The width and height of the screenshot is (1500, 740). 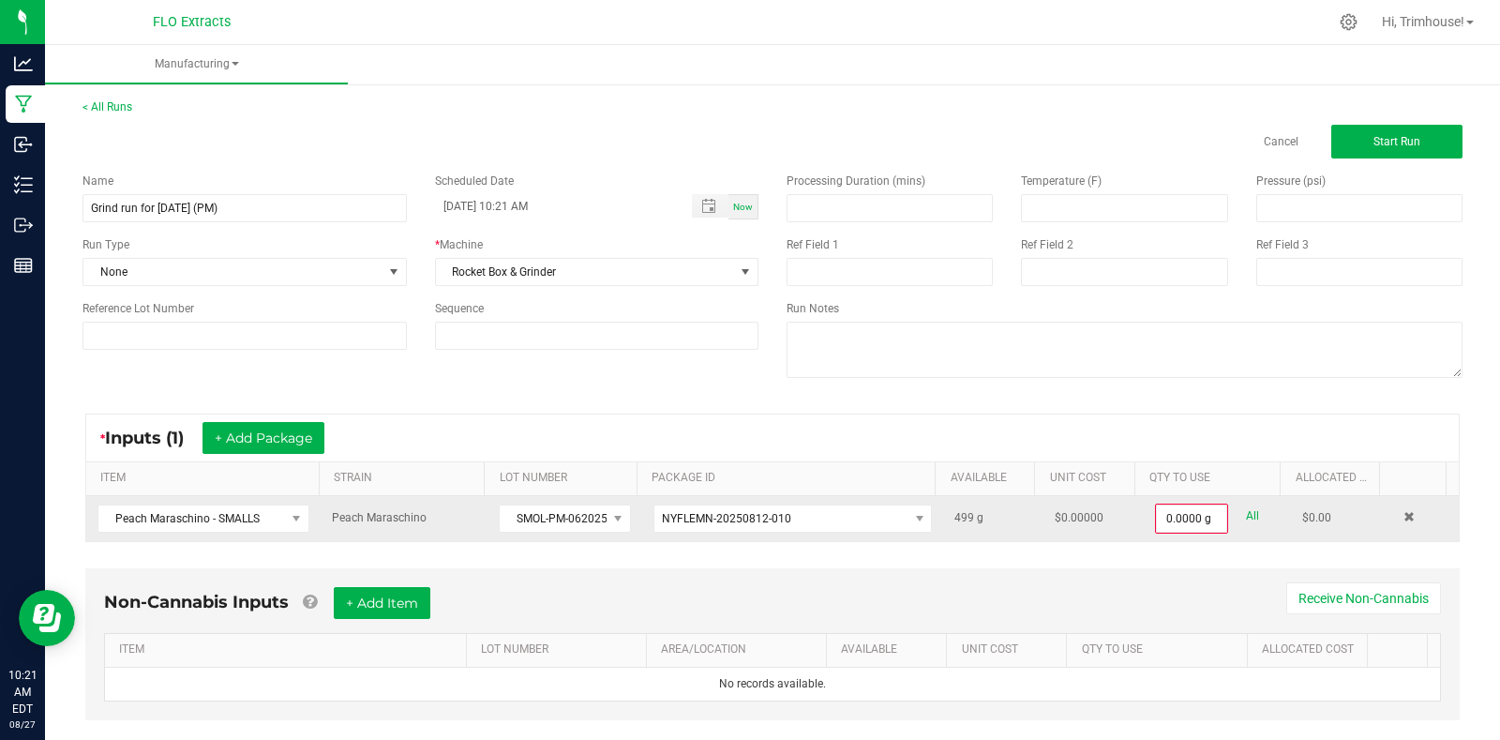 What do you see at coordinates (1282, 245) in the screenshot?
I see `span: Ref Field 3` at bounding box center [1282, 245].